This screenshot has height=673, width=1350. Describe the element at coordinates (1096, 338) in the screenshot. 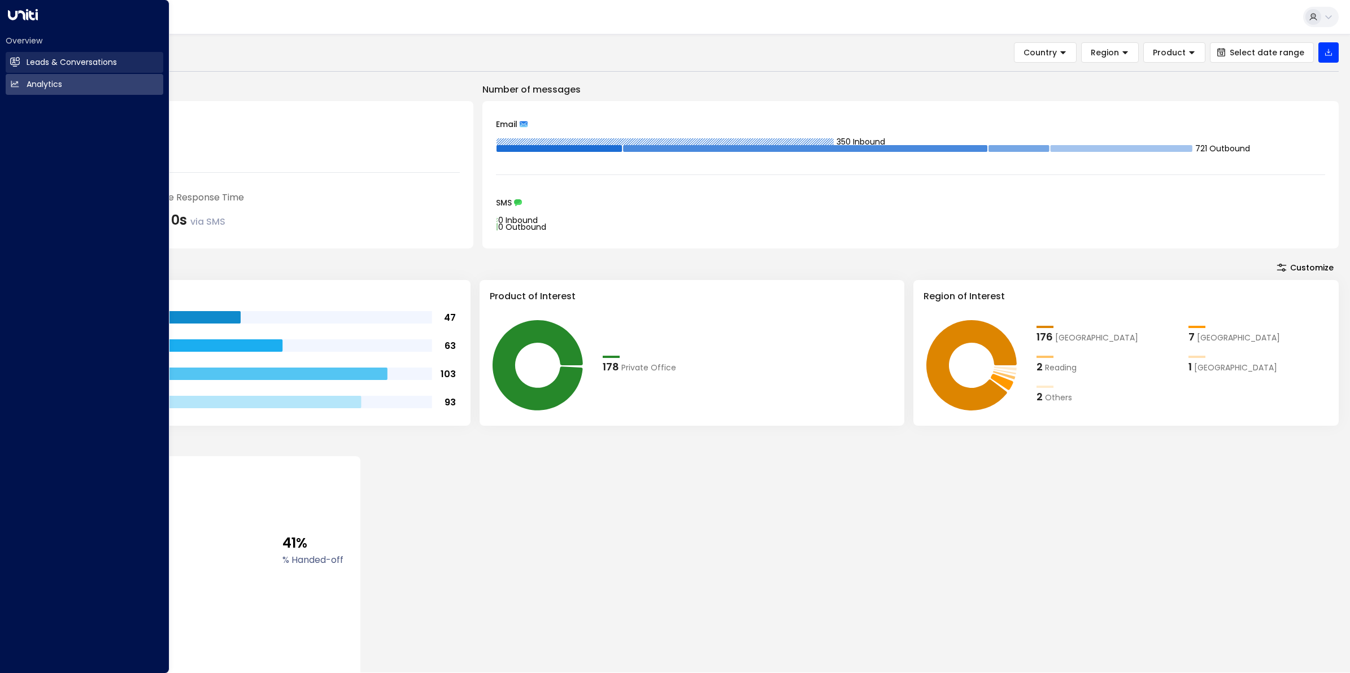

I see `span: London` at that location.